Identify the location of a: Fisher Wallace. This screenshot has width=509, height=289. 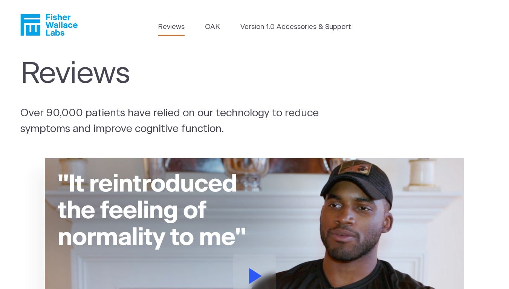
(49, 25).